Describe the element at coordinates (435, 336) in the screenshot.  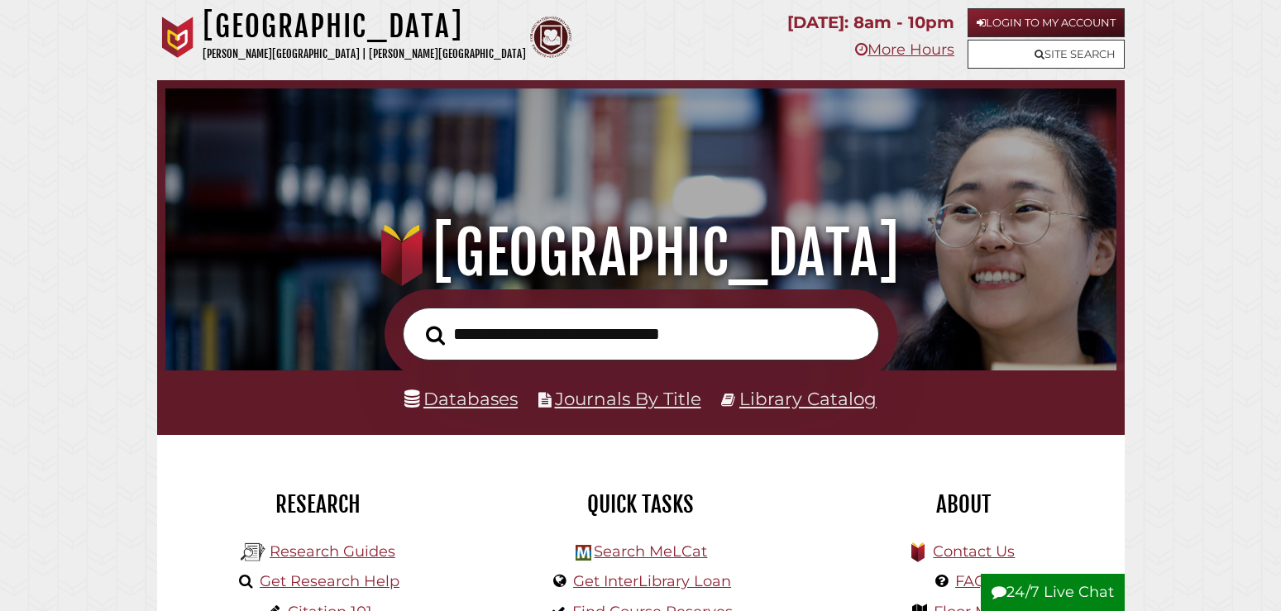
I see `i: Search` at that location.